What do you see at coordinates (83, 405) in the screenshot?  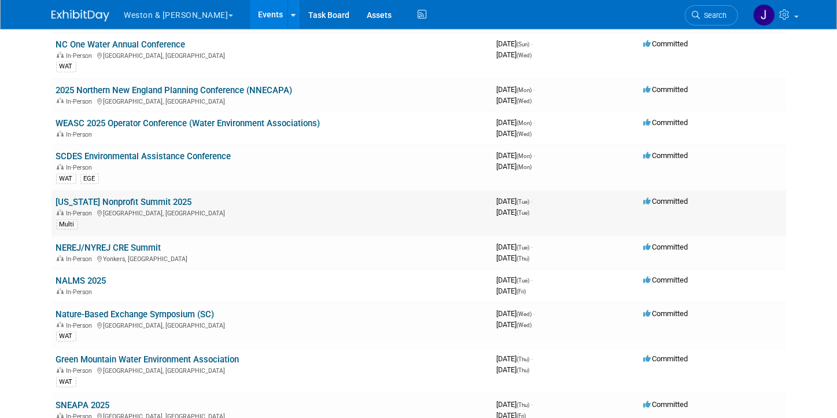 I see `a: SNEAPA 2025` at bounding box center [83, 405].